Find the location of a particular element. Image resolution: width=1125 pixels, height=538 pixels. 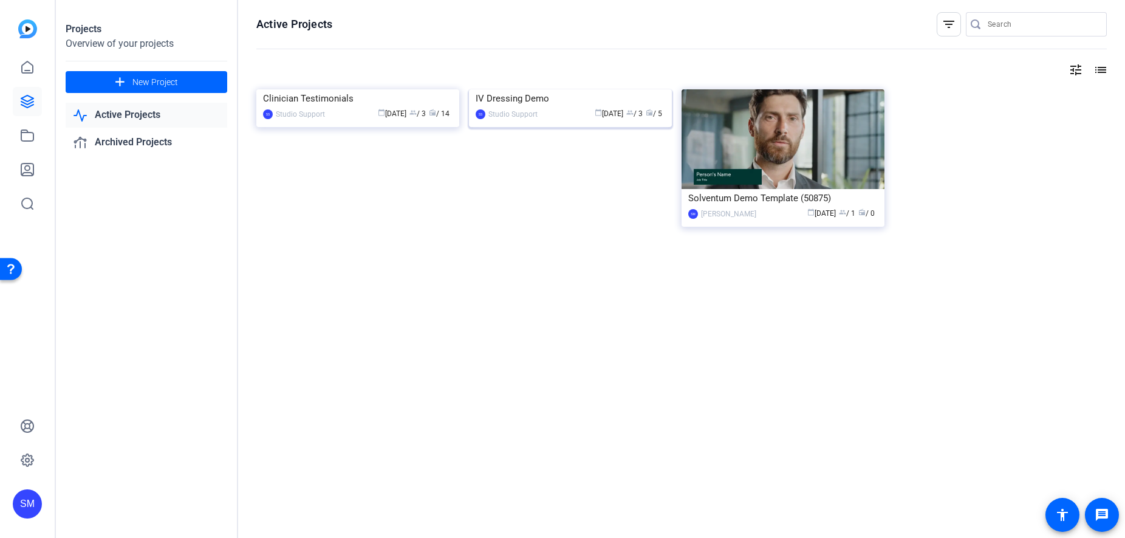

div: Overview of your projects is located at coordinates (146, 44).